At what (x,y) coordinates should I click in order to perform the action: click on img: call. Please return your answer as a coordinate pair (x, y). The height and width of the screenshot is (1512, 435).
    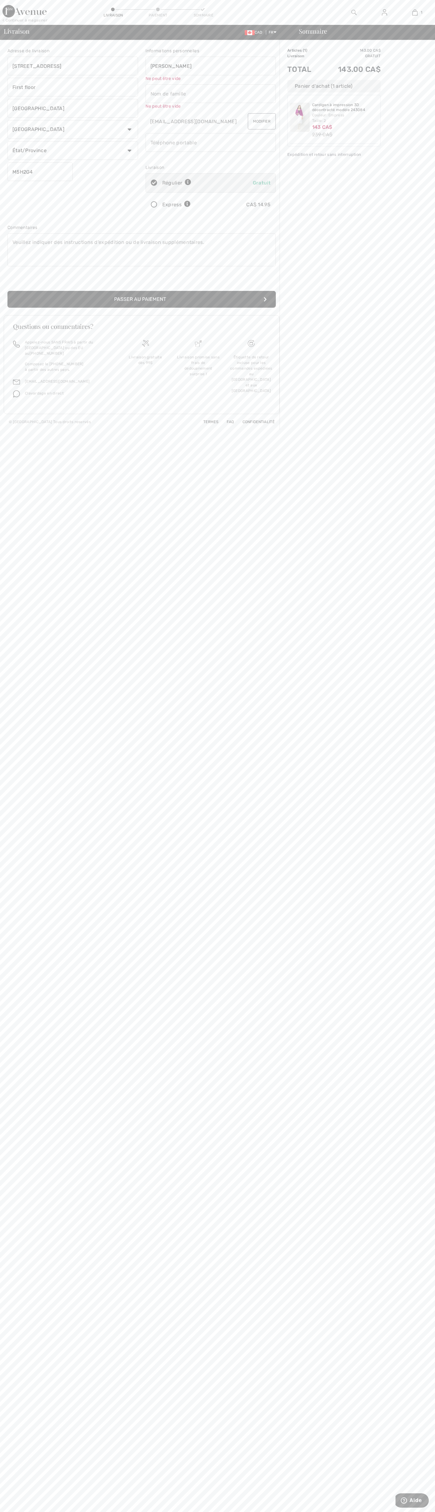
    Looking at the image, I should click on (16, 344).